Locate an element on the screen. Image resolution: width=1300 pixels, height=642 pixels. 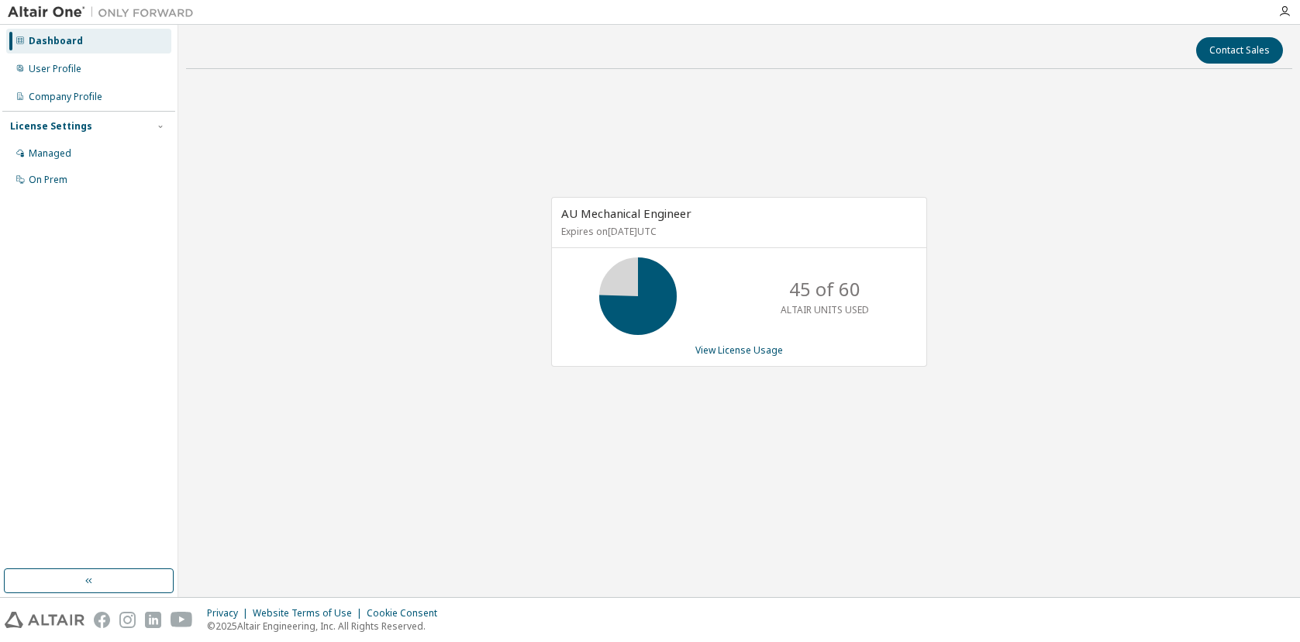
p: ALTAIR UNITS USED is located at coordinates (825, 309).